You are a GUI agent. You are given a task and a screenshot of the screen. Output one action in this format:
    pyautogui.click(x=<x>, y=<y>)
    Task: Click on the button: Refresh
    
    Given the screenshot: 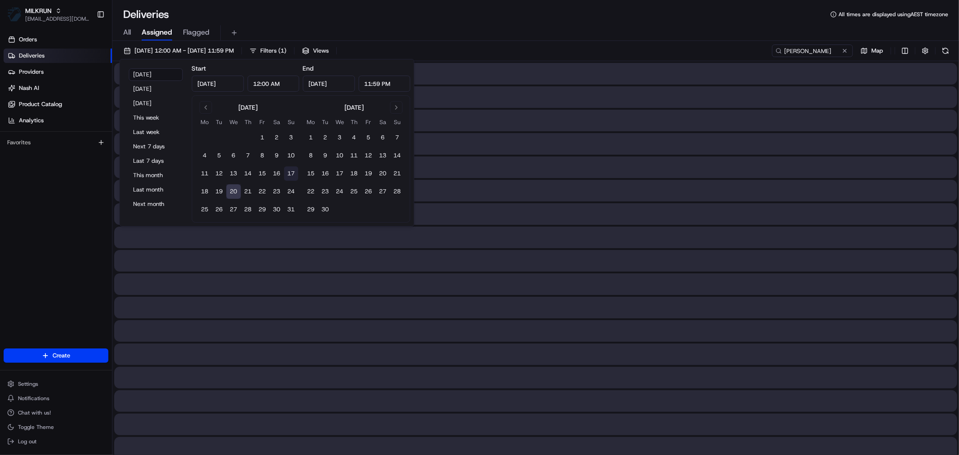 What is the action you would take?
    pyautogui.click(x=945, y=51)
    